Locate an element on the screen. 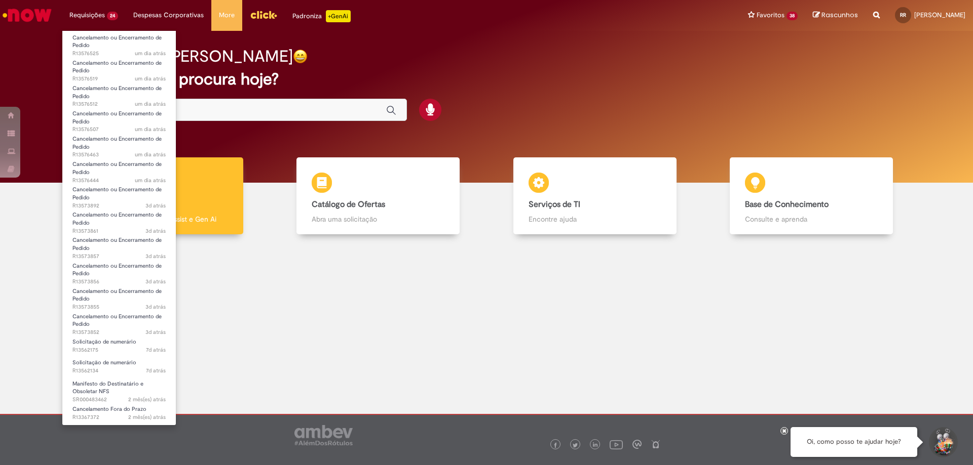 The height and width of the screenshot is (465, 973). a: Aberto R13573857 : Cancelamento ou Encerramento de Pedido is located at coordinates (119, 246).